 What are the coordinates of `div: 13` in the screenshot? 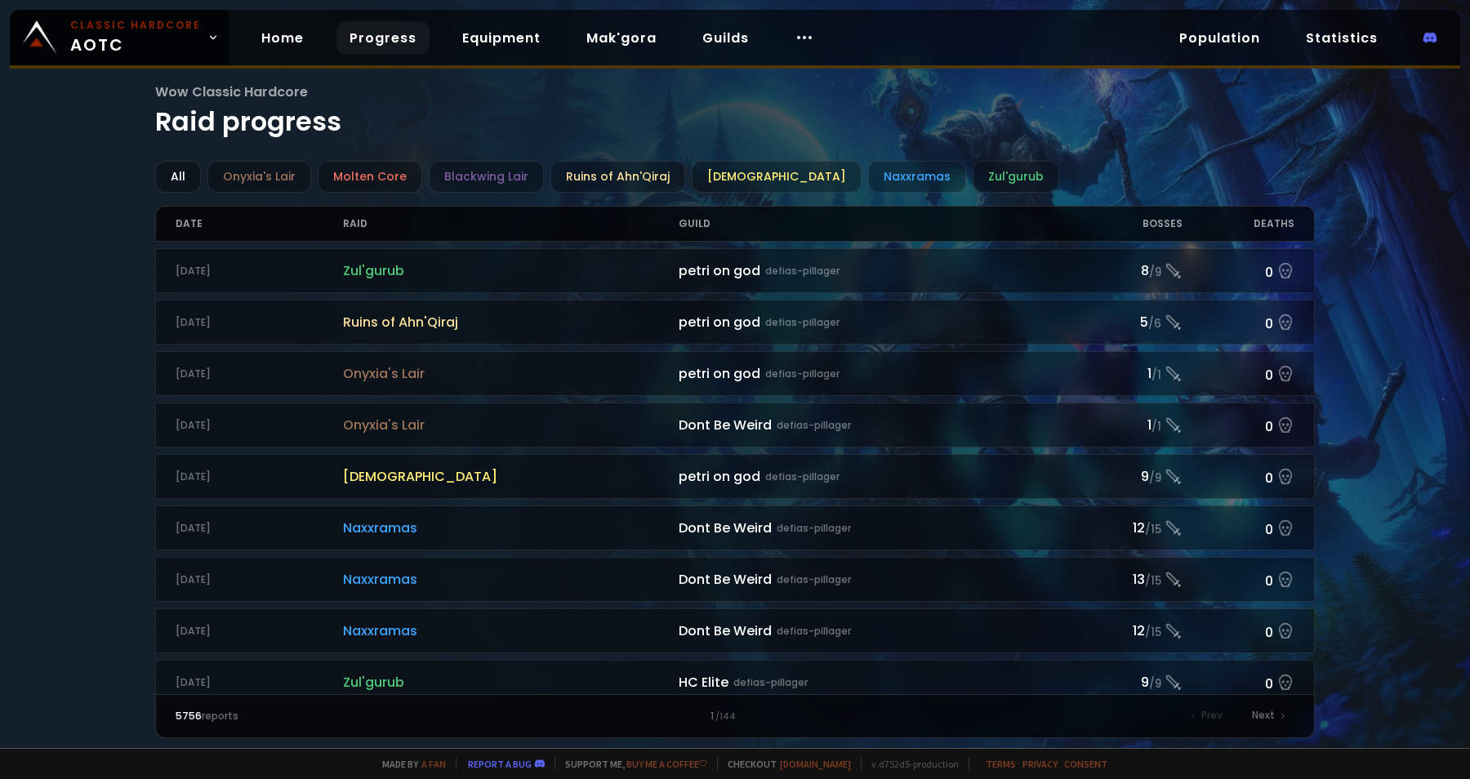 It's located at (1126, 579).